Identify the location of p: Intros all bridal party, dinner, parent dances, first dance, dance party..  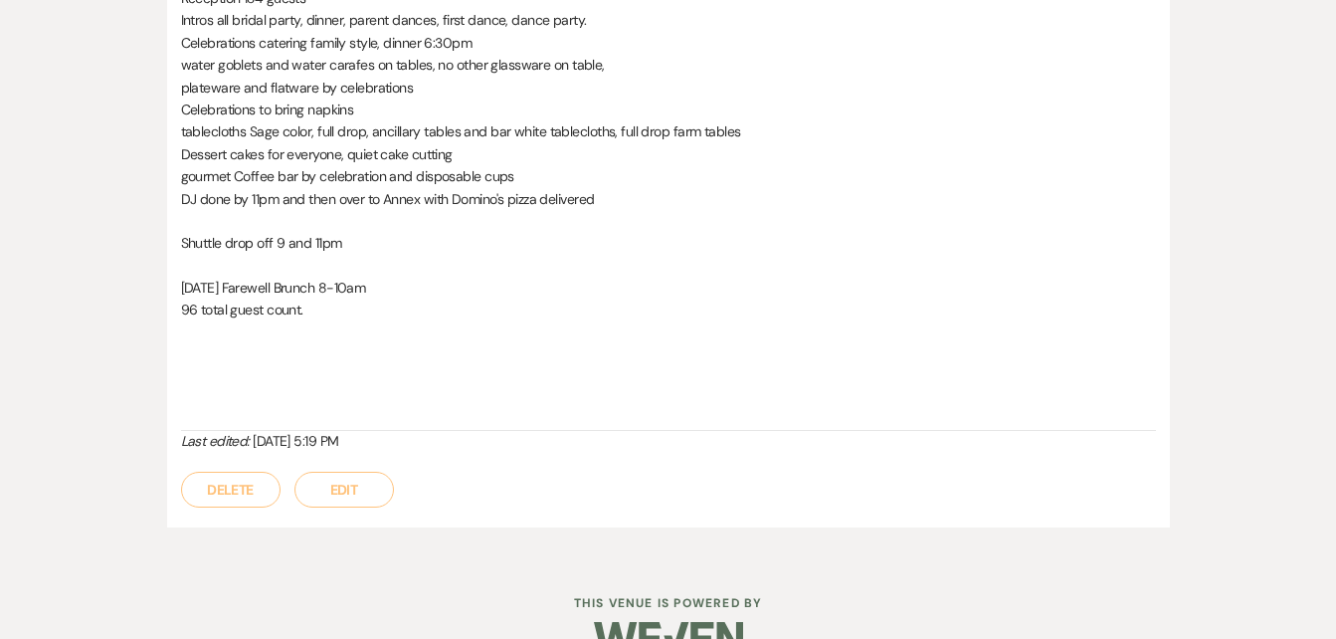
(668, 20).